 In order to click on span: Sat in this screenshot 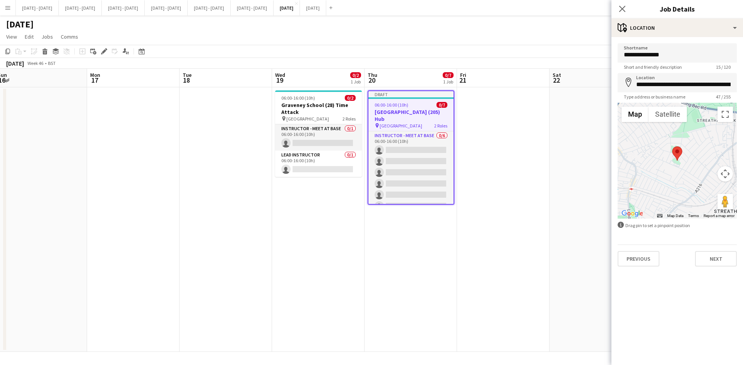, I will do `click(557, 75)`.